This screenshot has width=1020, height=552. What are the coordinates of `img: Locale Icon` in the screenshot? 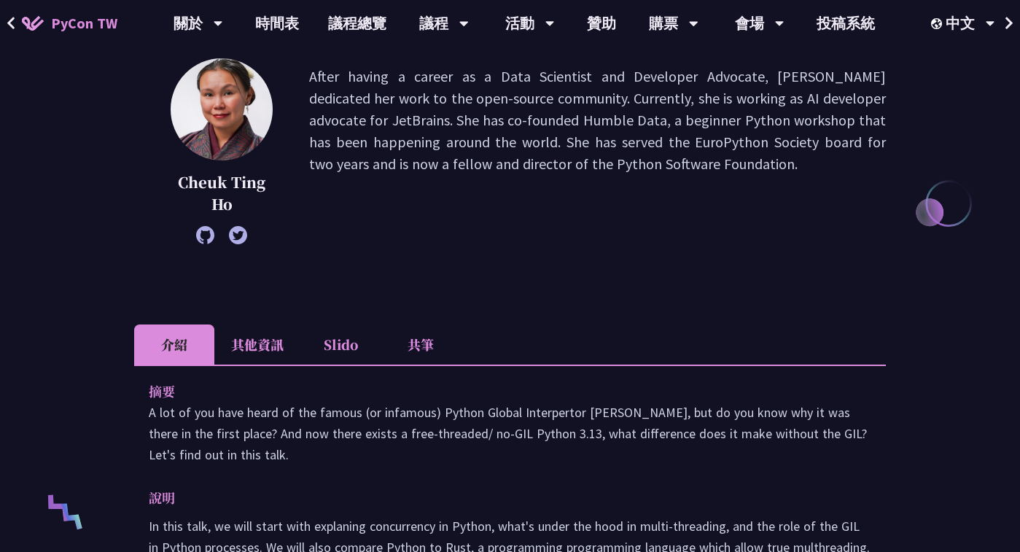 It's located at (939, 23).